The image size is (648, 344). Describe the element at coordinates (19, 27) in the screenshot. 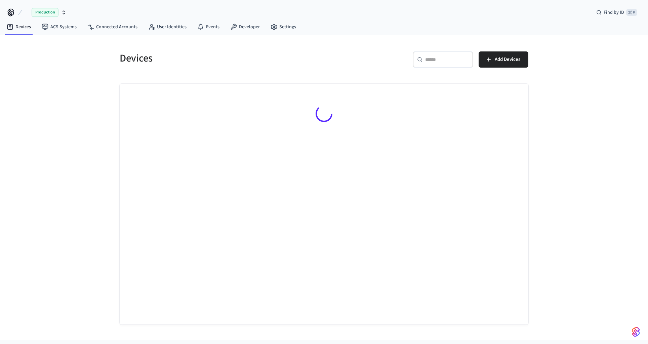

I see `a: Devices` at that location.